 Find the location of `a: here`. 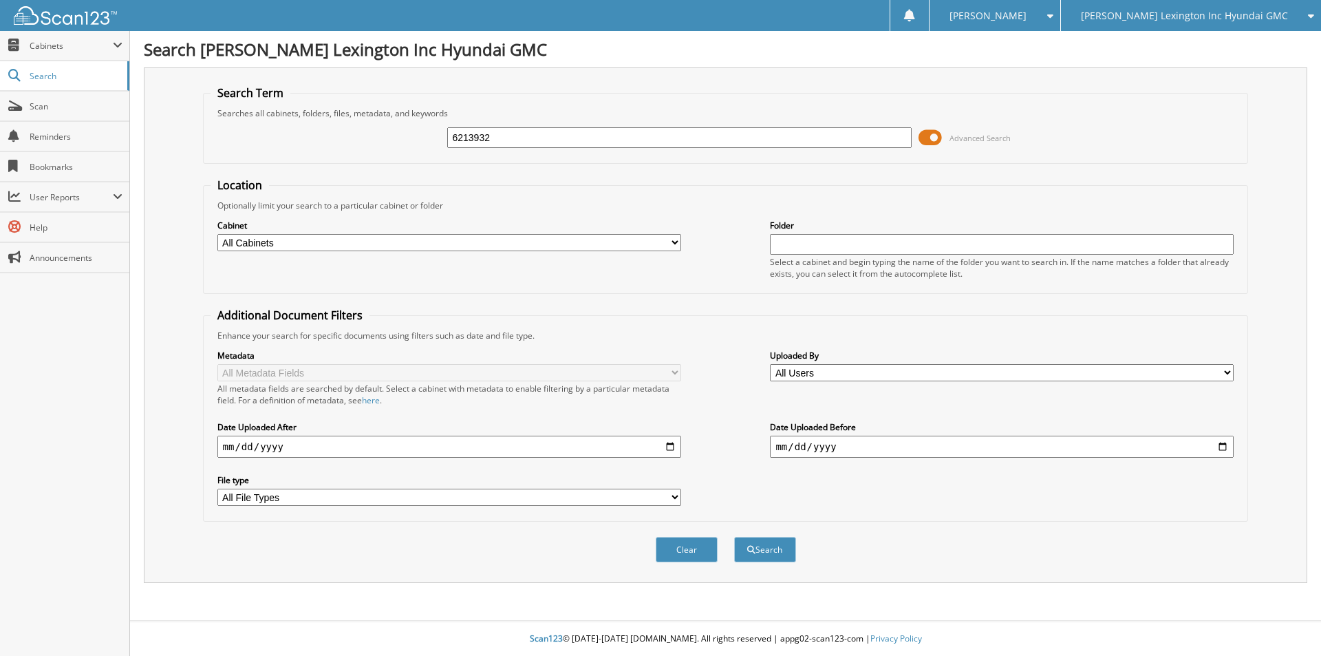

a: here is located at coordinates (371, 400).